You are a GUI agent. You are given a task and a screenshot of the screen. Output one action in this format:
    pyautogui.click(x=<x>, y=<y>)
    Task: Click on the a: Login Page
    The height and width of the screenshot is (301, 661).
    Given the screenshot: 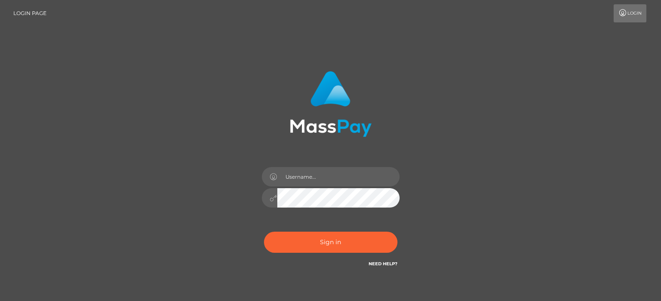 What is the action you would take?
    pyautogui.click(x=30, y=13)
    